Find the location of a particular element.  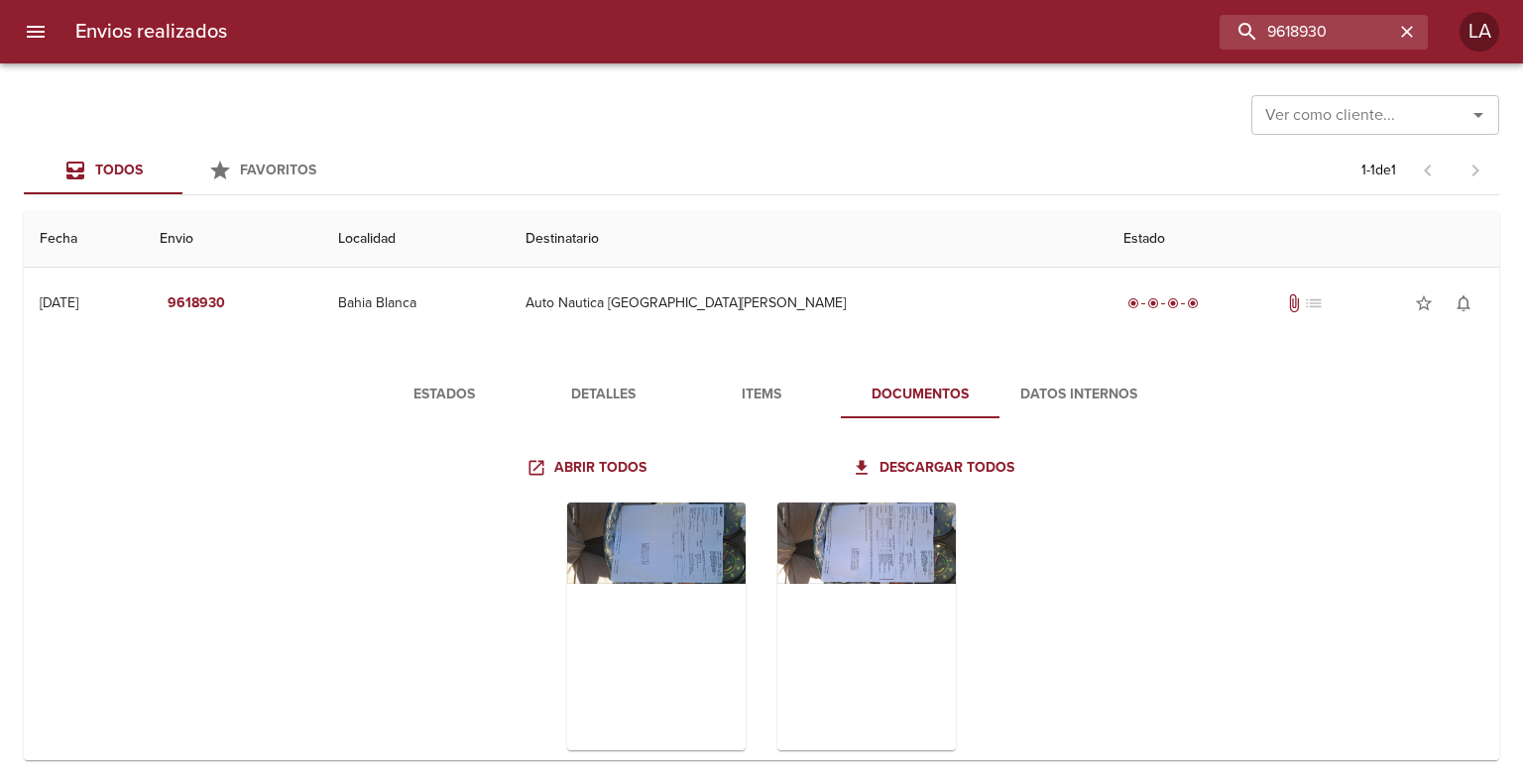

th: Fecha is located at coordinates (83, 239).